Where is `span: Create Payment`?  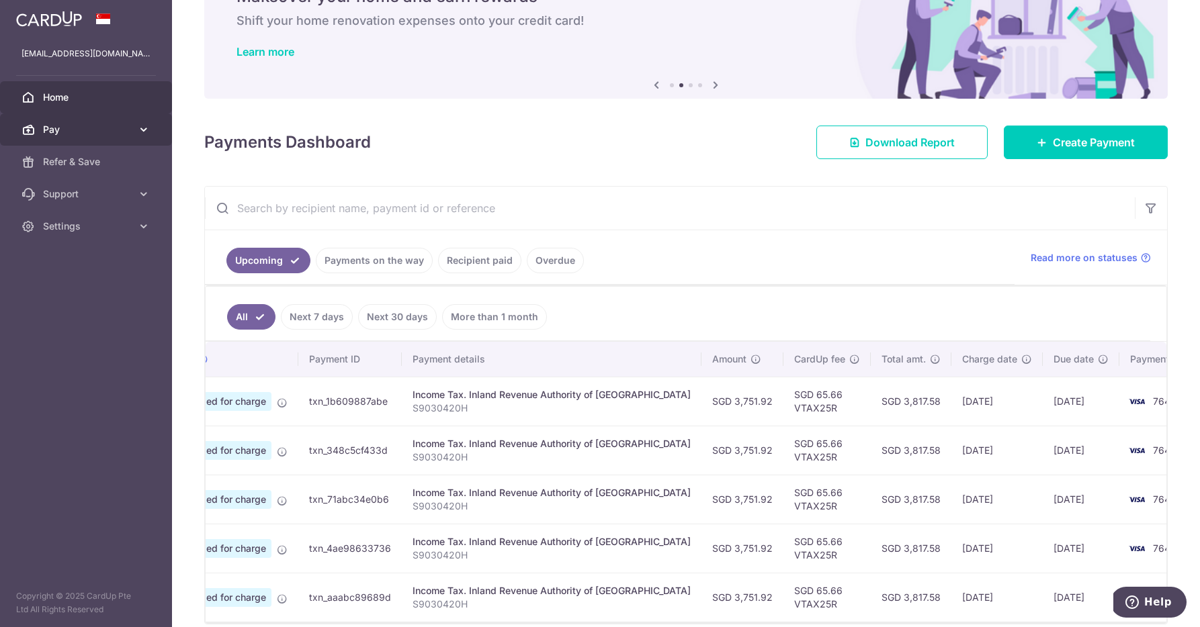 span: Create Payment is located at coordinates (1094, 142).